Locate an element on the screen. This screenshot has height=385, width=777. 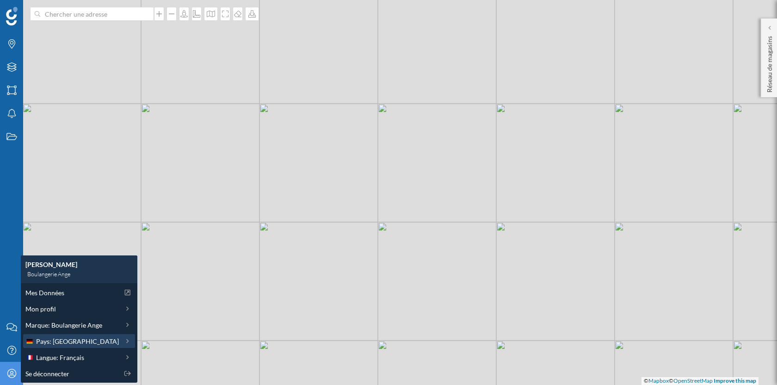
a: Mapbox is located at coordinates (659, 380).